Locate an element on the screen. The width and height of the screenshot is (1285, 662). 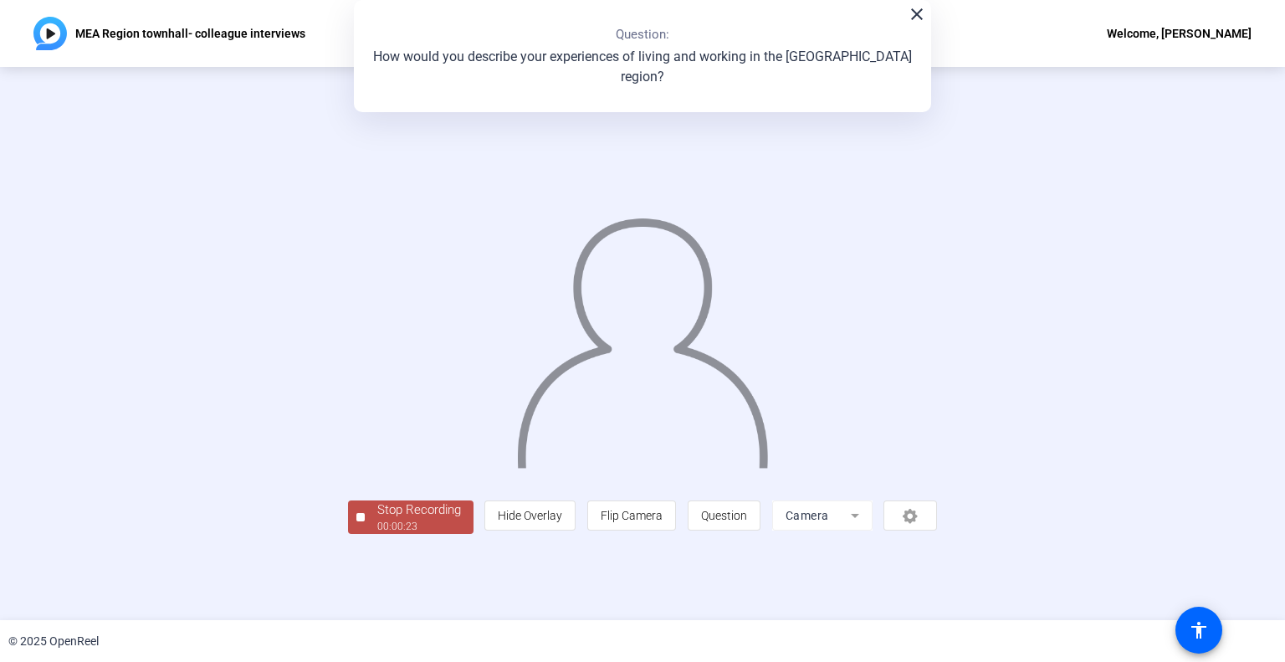
p: Question: is located at coordinates (642, 34).